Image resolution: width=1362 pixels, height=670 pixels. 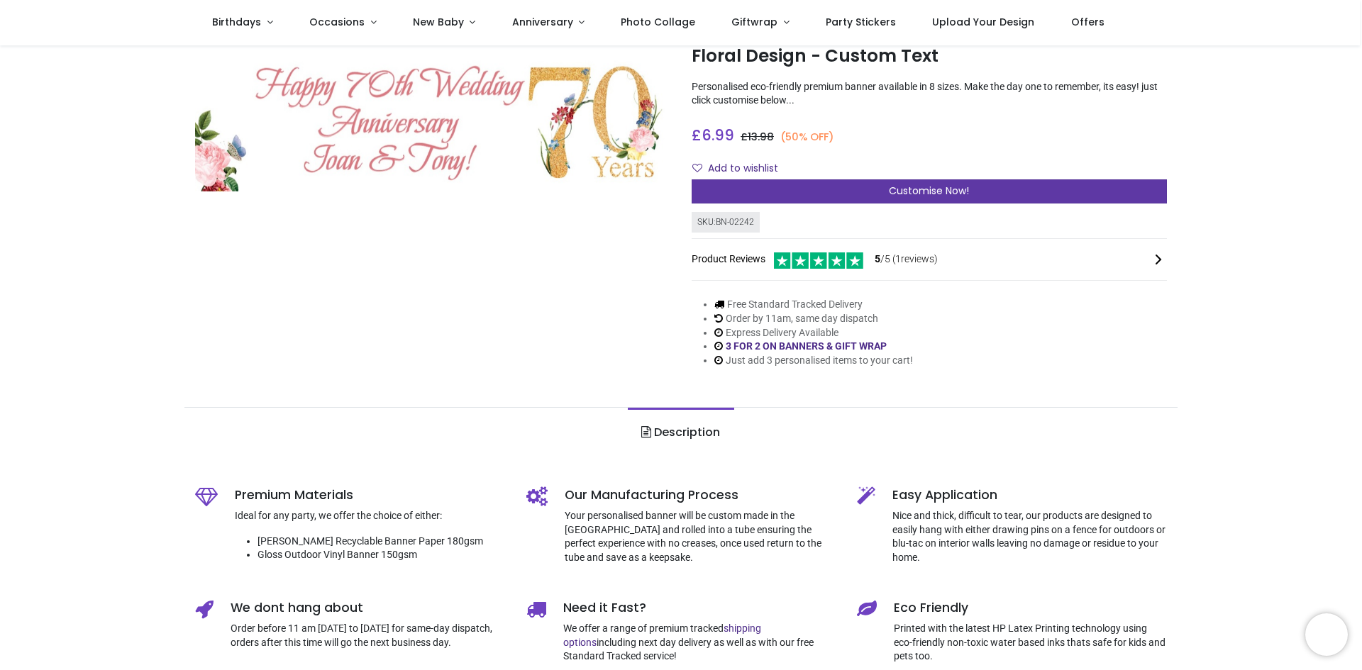 I want to click on button: Add to wishlistAdd to wishlist, so click(x=741, y=169).